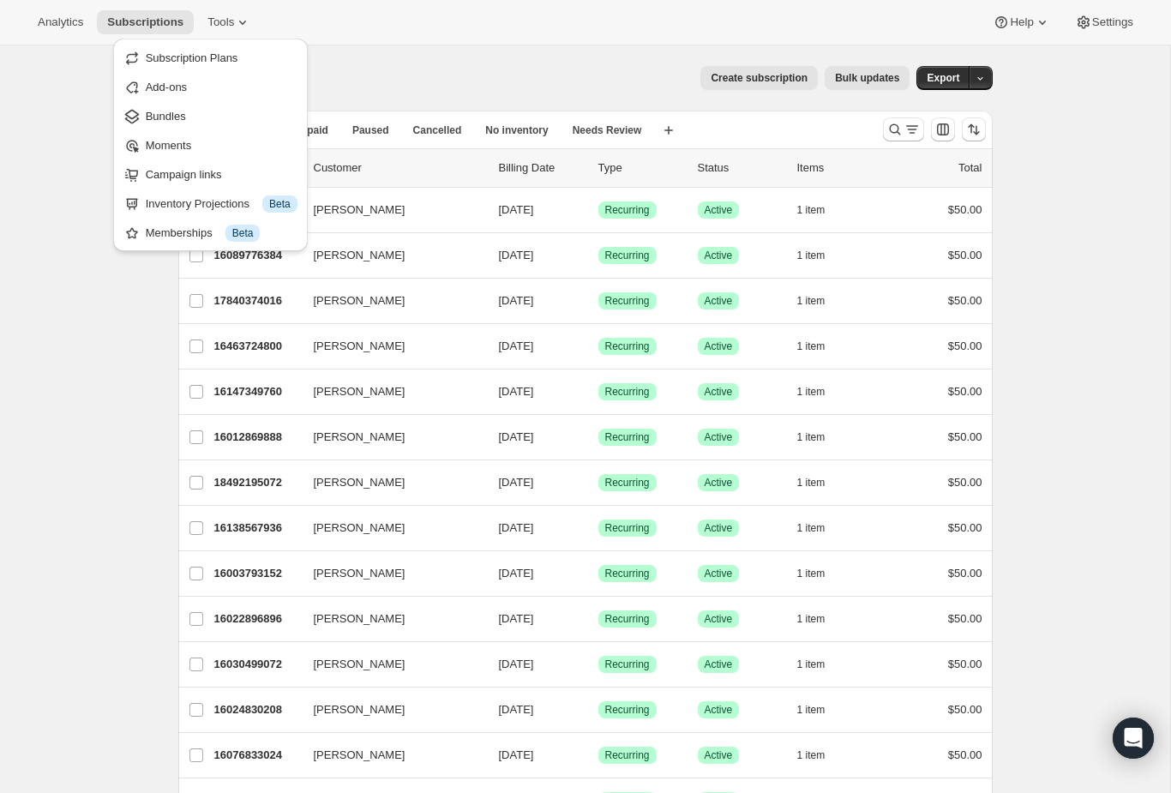  Describe the element at coordinates (1133, 738) in the screenshot. I see `div: Open Intercom Messenger` at that location.